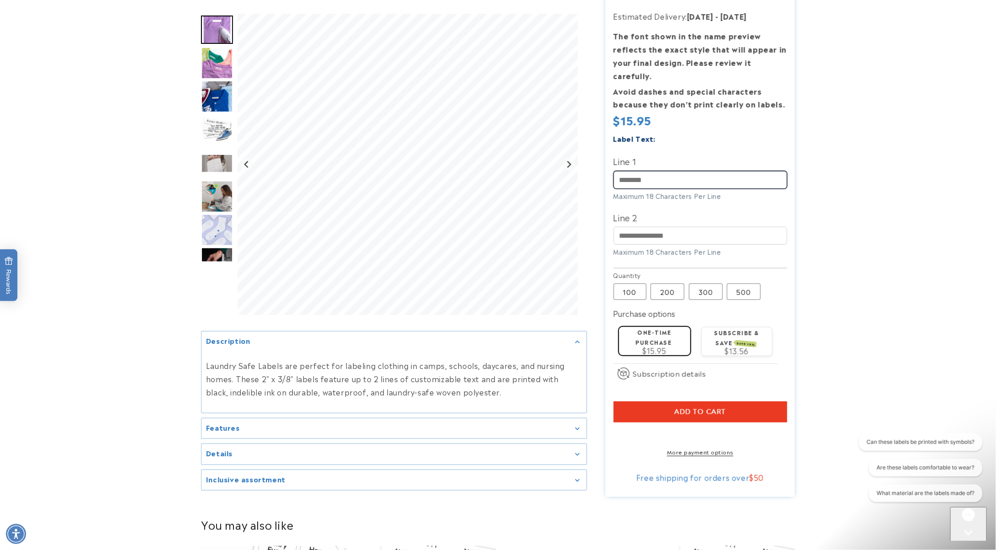 The image size is (996, 550). What do you see at coordinates (628, 275) in the screenshot?
I see `legend: Quantity` at bounding box center [628, 275].